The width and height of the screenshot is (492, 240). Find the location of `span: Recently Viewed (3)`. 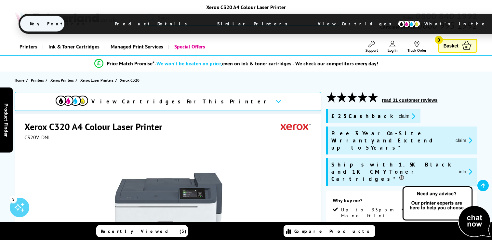

span: Recently Viewed (3) is located at coordinates (144, 231).